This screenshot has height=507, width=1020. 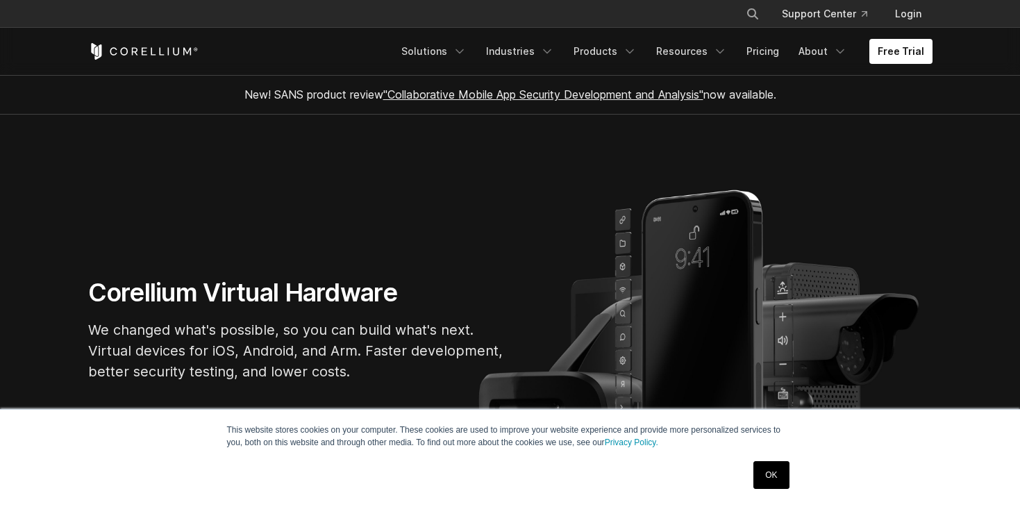 What do you see at coordinates (434, 51) in the screenshot?
I see `a: Solutions` at bounding box center [434, 51].